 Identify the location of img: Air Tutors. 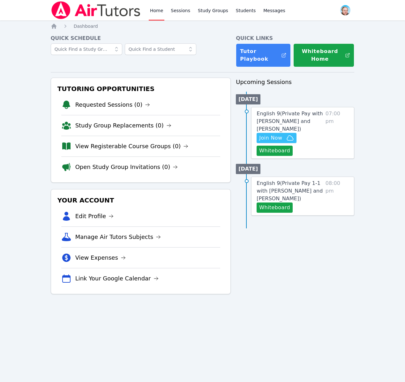
(96, 10).